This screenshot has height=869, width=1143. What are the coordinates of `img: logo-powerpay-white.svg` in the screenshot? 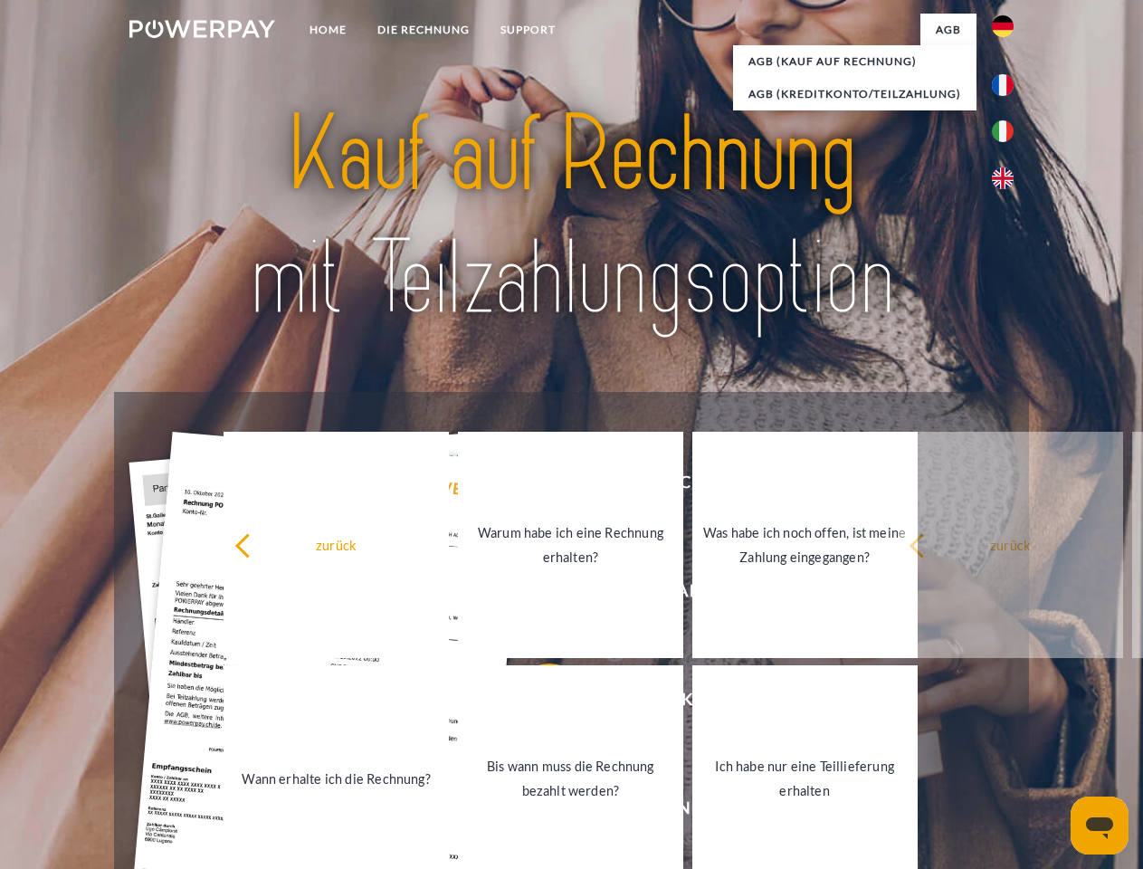 It's located at (202, 29).